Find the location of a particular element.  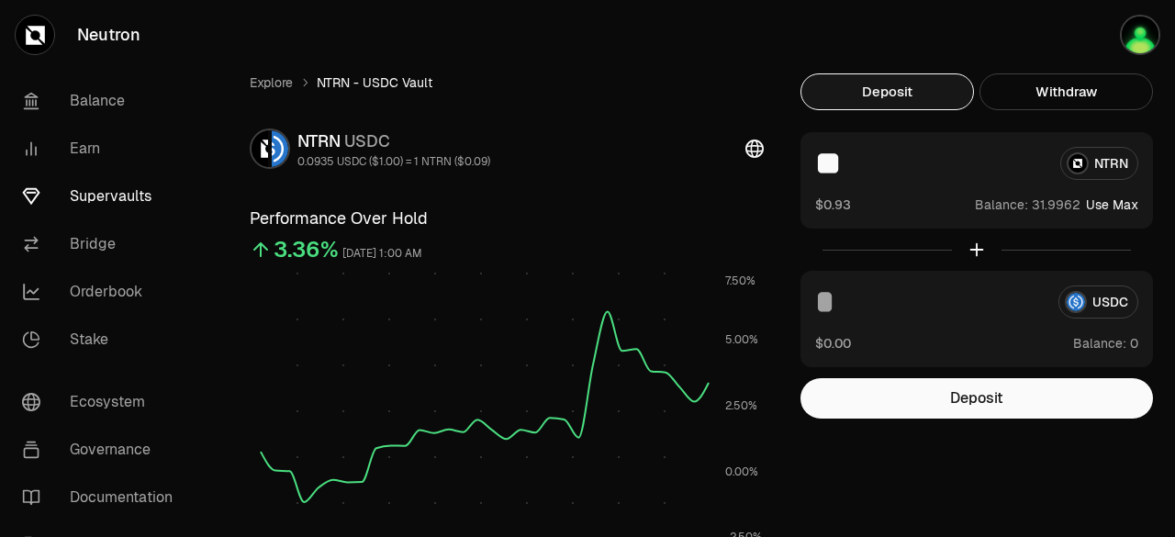

a: Governance is located at coordinates (103, 450).